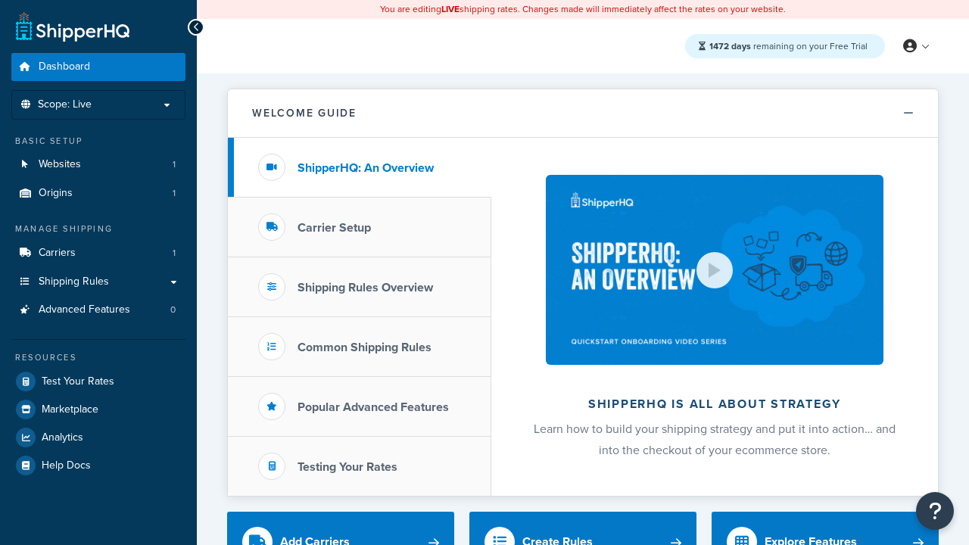  Describe the element at coordinates (98, 67) in the screenshot. I see `a: Dashboard` at that location.